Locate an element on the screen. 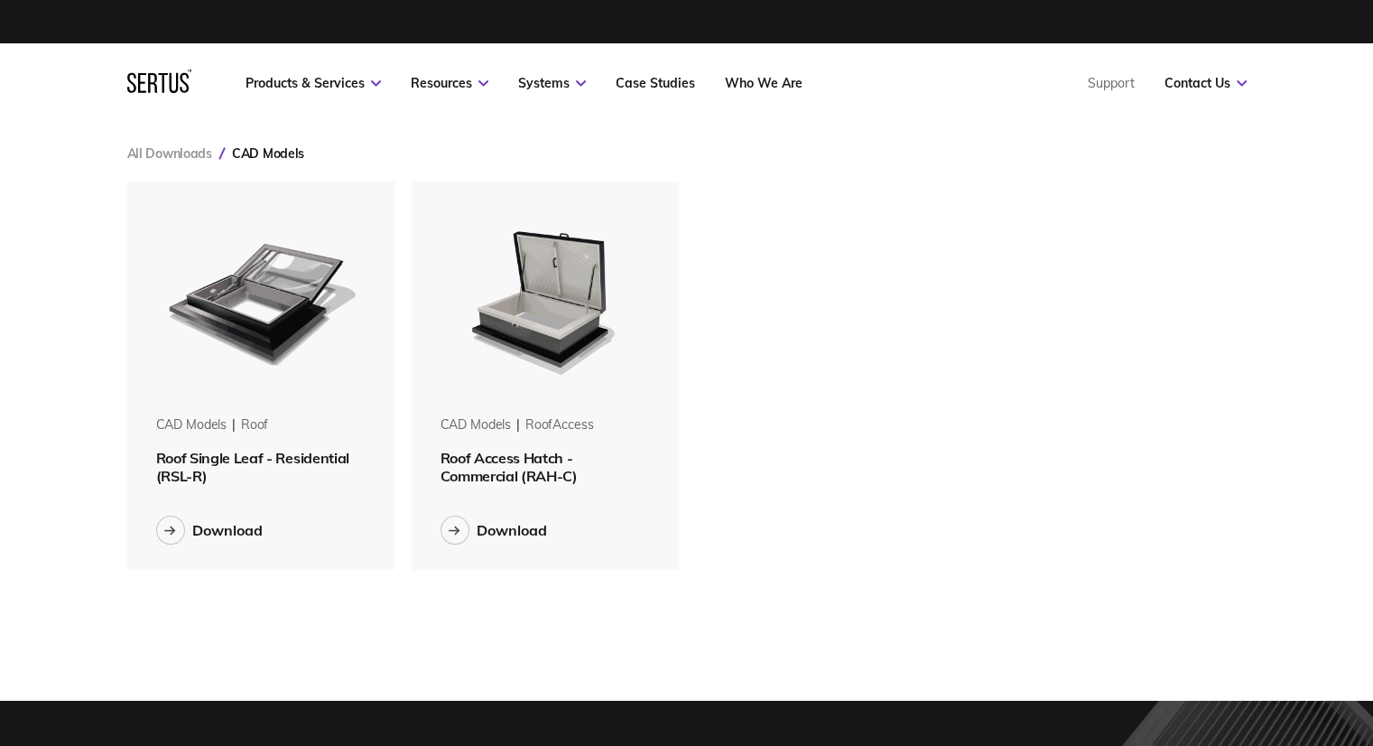  span: Roof Single Leaf - Residential (RSL-R) is located at coordinates (253, 467).